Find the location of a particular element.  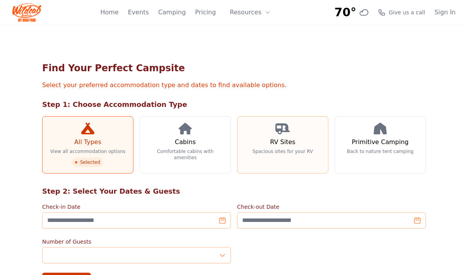

button: Resources is located at coordinates (250, 12).